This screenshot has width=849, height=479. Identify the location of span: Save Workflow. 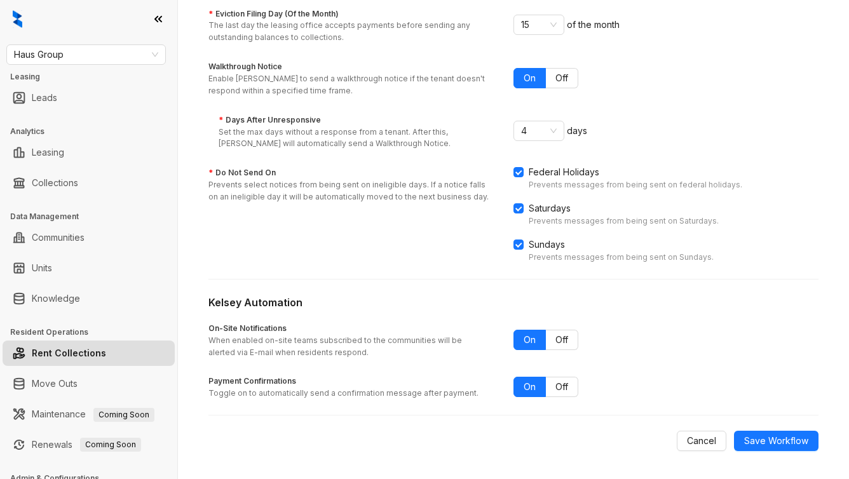
(776, 441).